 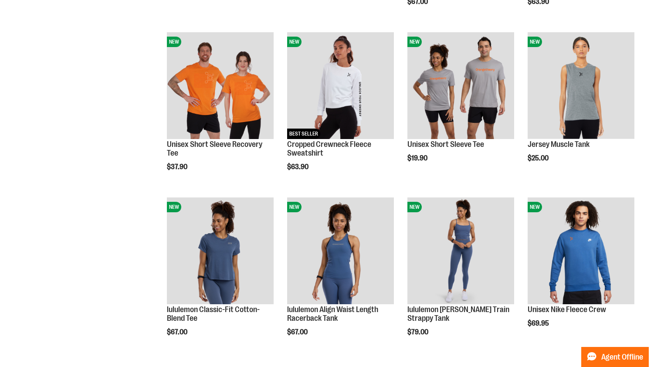 What do you see at coordinates (340, 251) in the screenshot?
I see `a: lululemon Align Waist Length Racerback TankNEW` at bounding box center [340, 251].